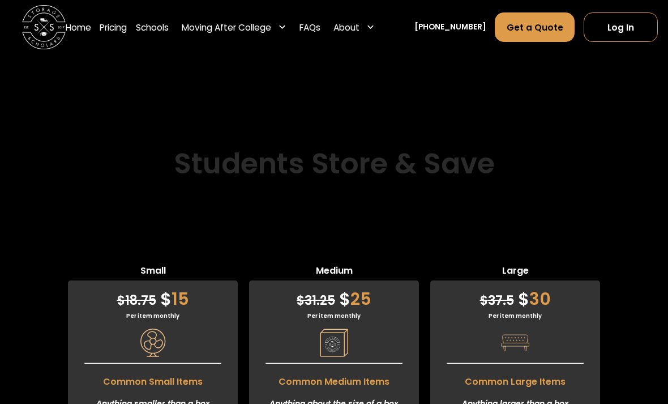 This screenshot has width=668, height=404. Describe the element at coordinates (497, 300) in the screenshot. I see `span: 37.5` at that location.